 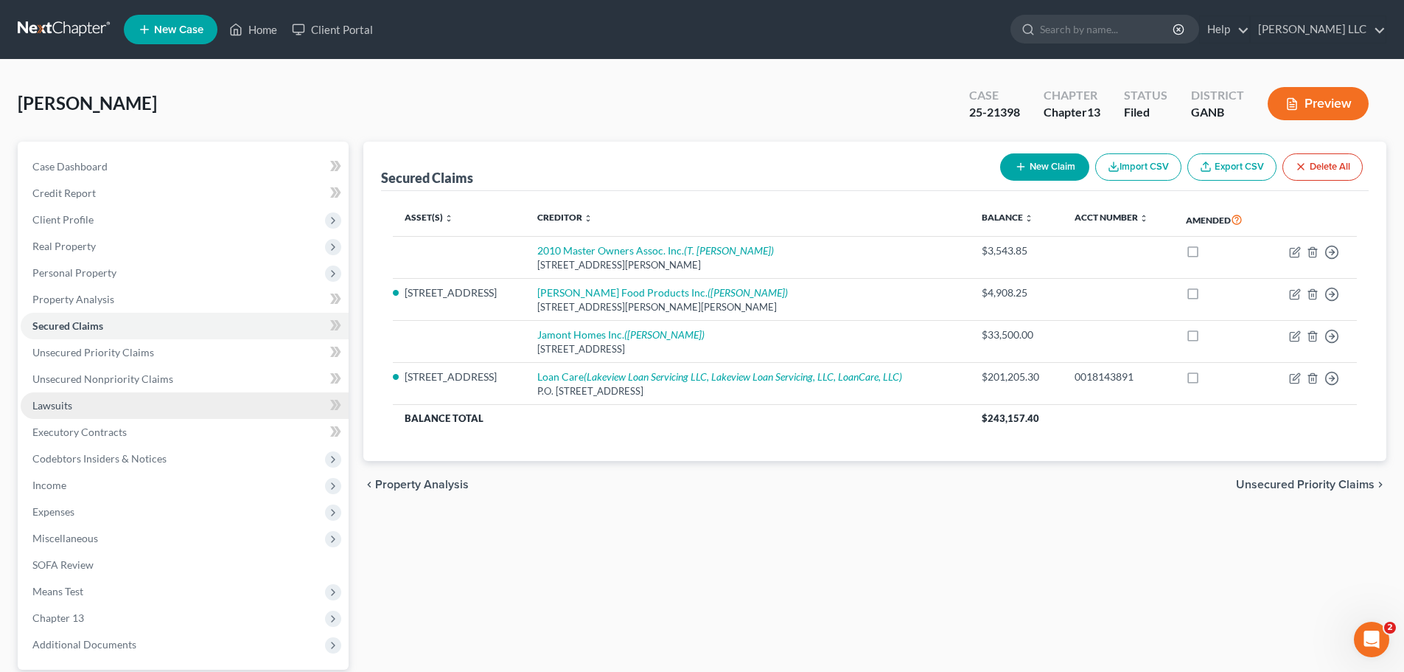 I want to click on button: Import CSV, so click(x=1138, y=167).